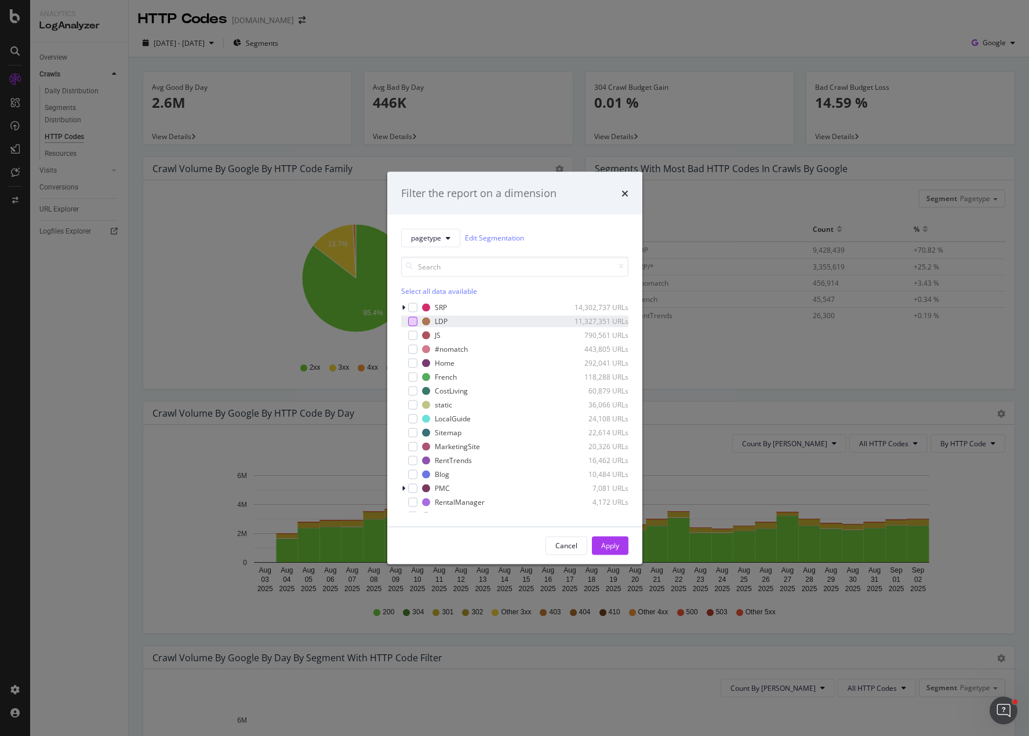 This screenshot has width=1029, height=736. Describe the element at coordinates (451, 391) in the screenshot. I see `div: CostLiving` at that location.